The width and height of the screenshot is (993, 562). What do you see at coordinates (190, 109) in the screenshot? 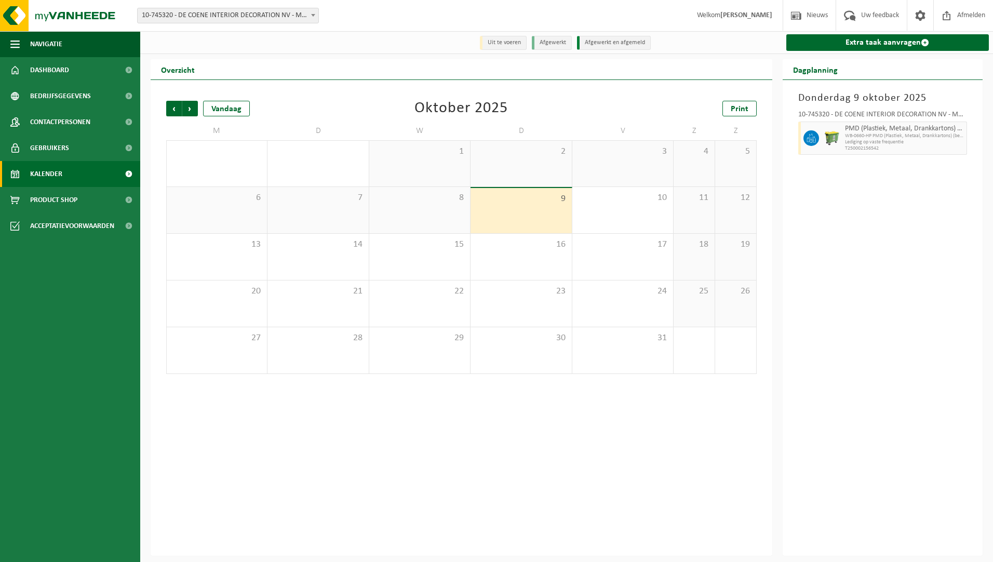
I see `span: Volgende` at bounding box center [190, 109].